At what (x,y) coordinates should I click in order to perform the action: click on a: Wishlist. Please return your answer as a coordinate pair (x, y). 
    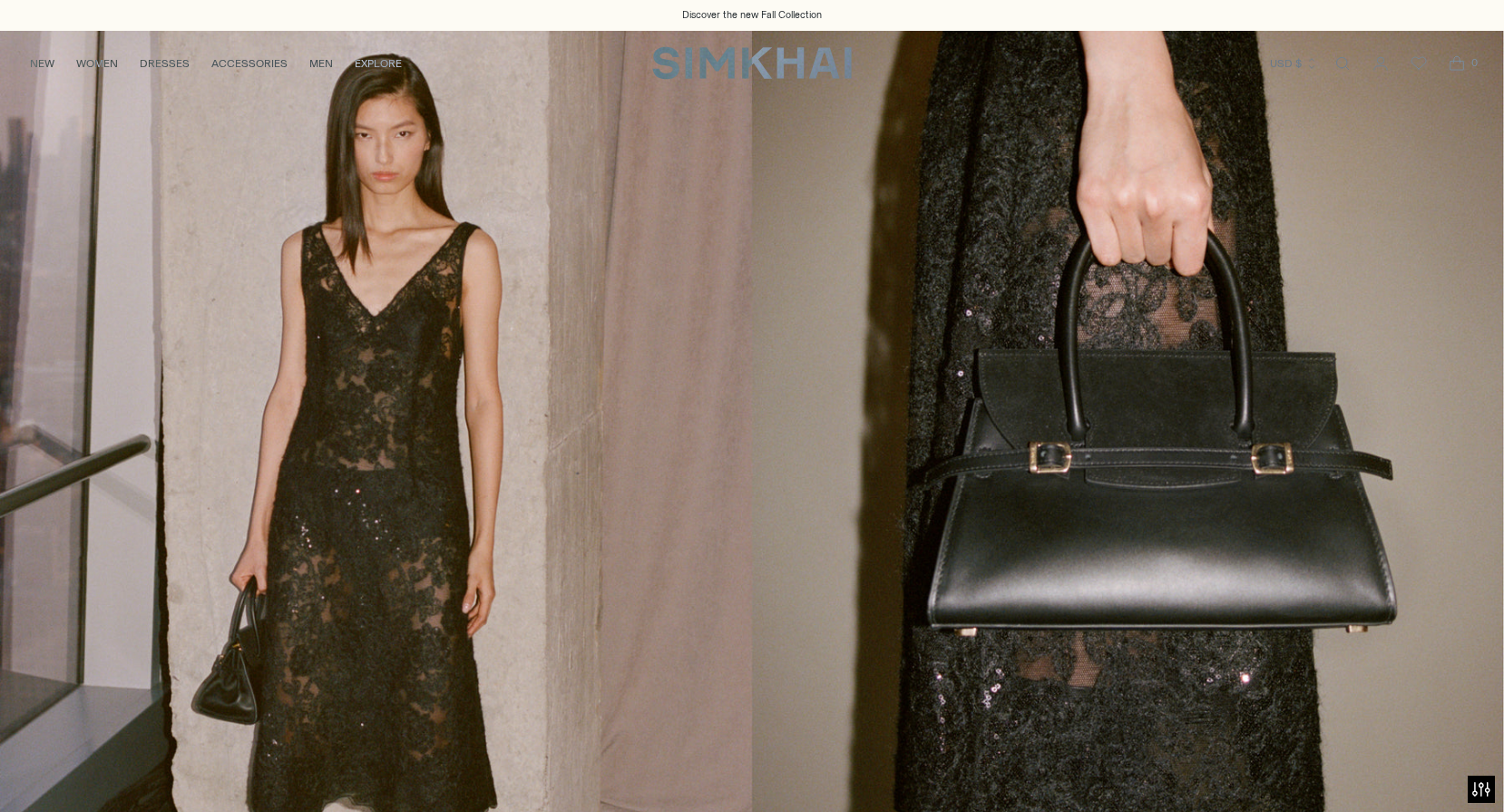
    Looking at the image, I should click on (1419, 64).